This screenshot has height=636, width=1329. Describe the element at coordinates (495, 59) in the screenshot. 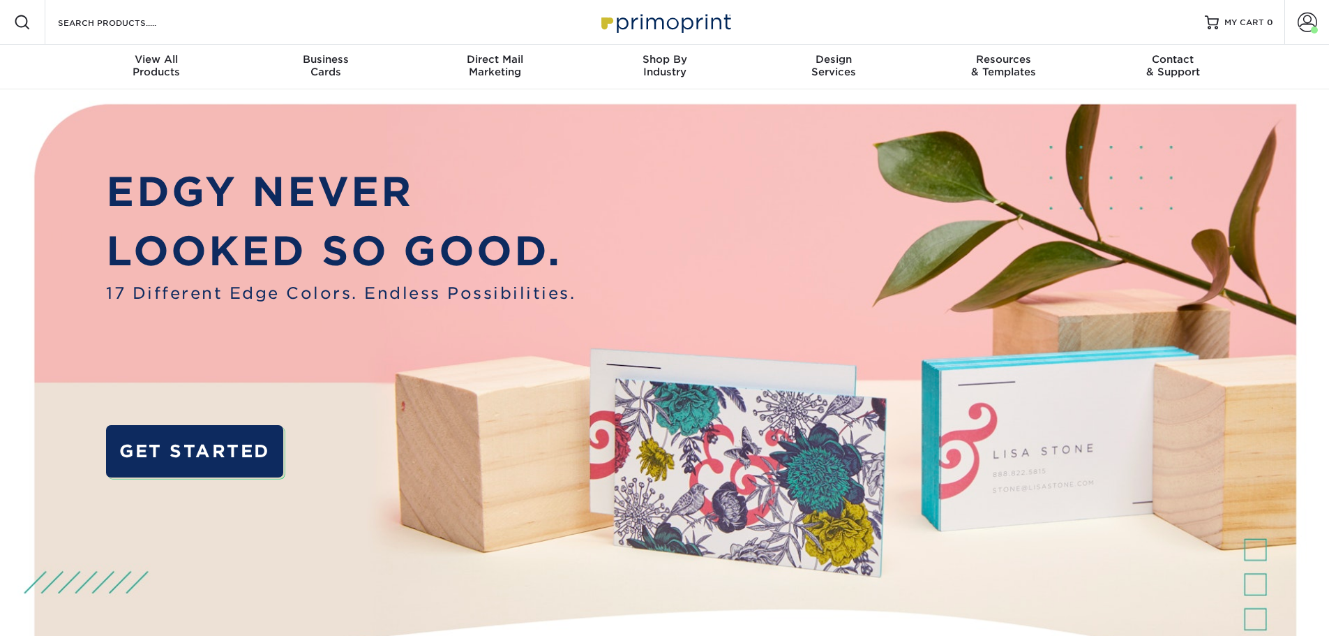

I see `span: Direct Mail` at that location.